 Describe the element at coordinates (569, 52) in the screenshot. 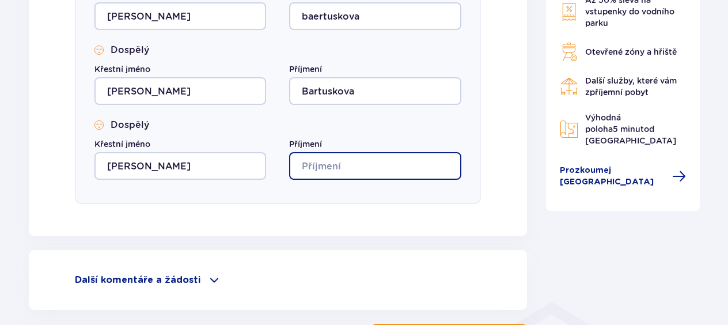

I see `img: Ikona grilu` at that location.